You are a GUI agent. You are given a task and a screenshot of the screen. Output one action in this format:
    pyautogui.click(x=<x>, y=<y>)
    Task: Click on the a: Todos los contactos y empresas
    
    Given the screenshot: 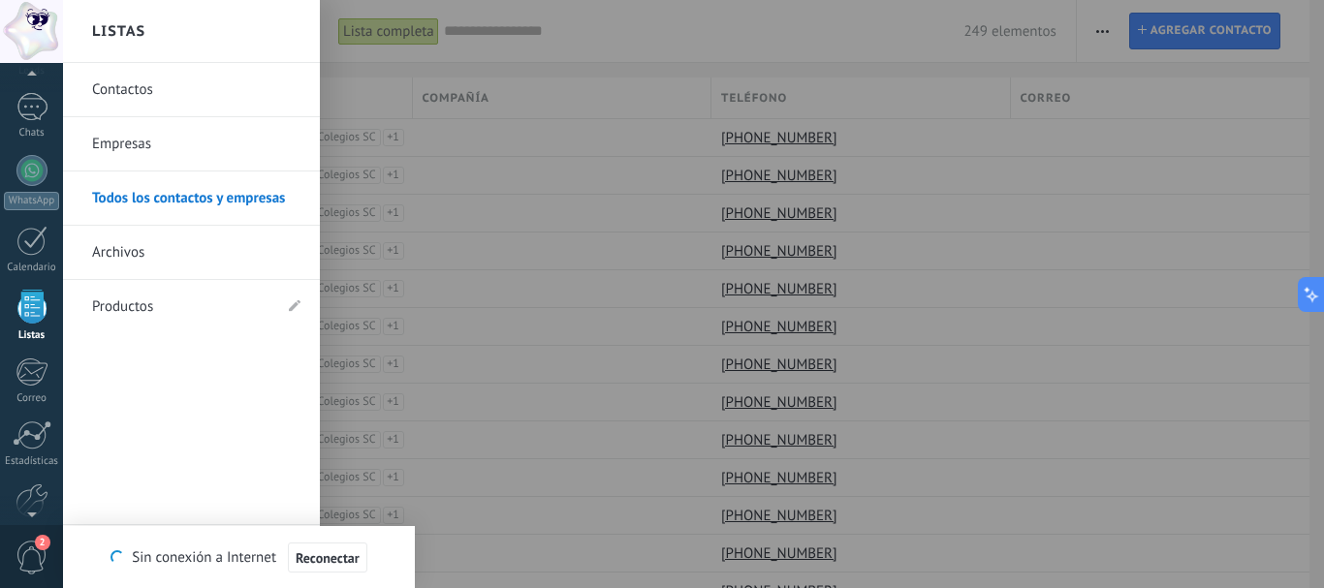 What is the action you would take?
    pyautogui.click(x=196, y=199)
    